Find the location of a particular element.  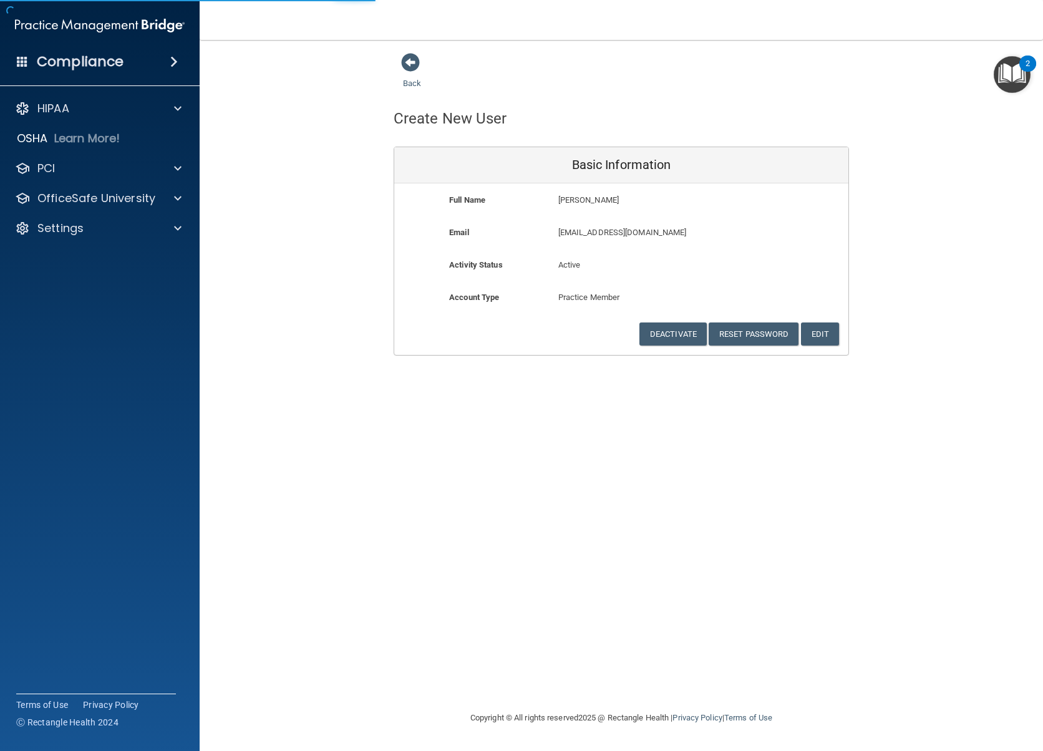

b: Email is located at coordinates (459, 232).